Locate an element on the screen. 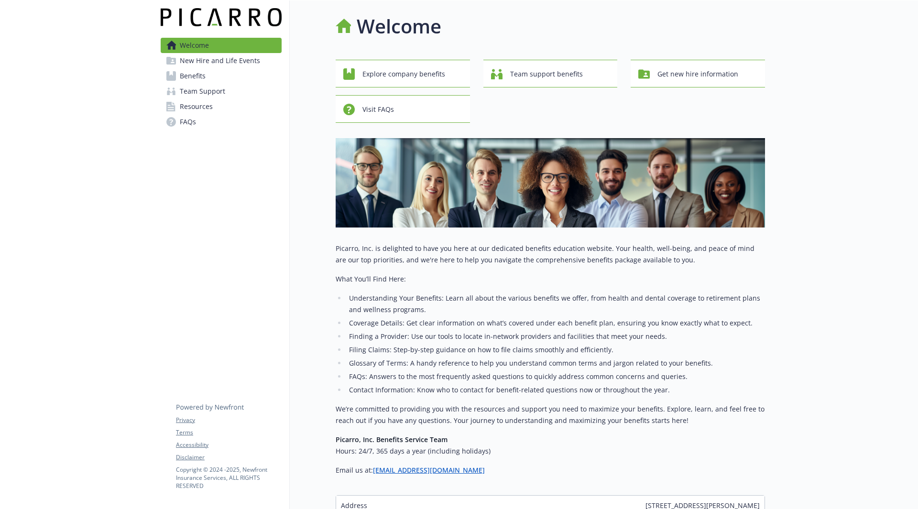 The height and width of the screenshot is (509, 918). span: Resources is located at coordinates (196, 107).